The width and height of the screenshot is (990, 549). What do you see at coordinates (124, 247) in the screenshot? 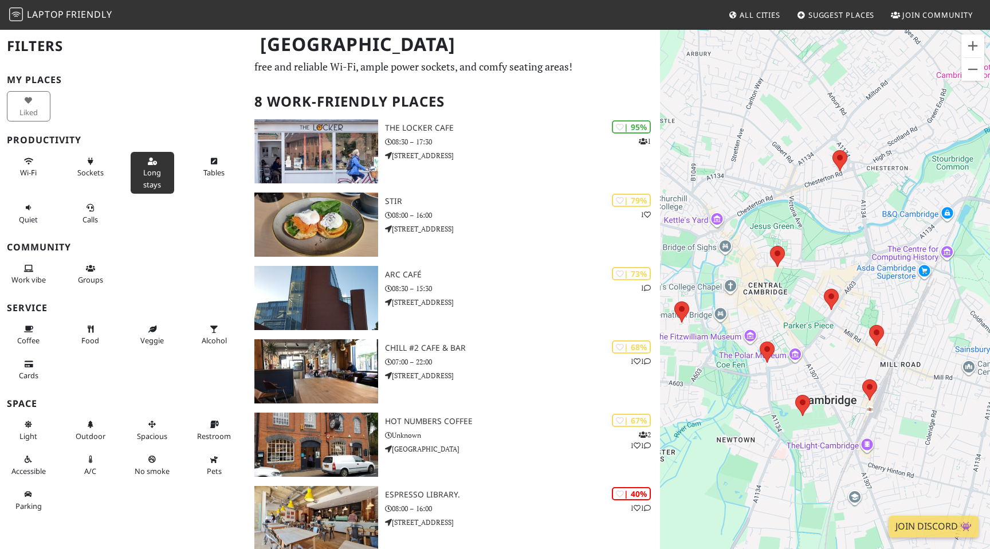
I see `h3: Community` at bounding box center [124, 247].